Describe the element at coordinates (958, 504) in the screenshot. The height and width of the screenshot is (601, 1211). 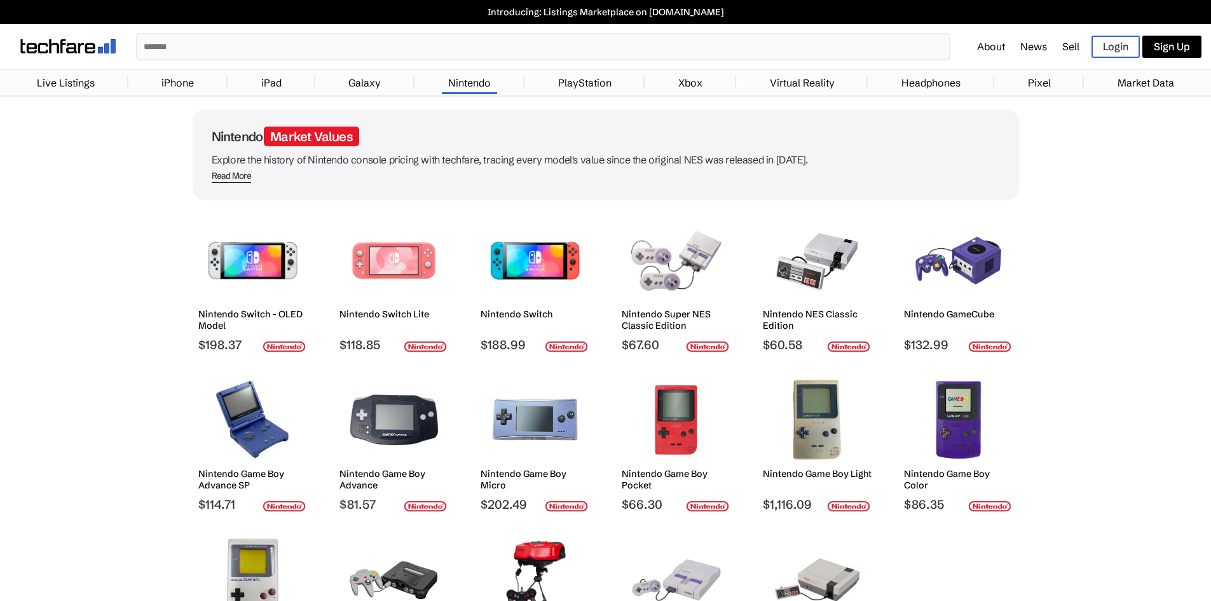
I see `span: $86.35` at that location.